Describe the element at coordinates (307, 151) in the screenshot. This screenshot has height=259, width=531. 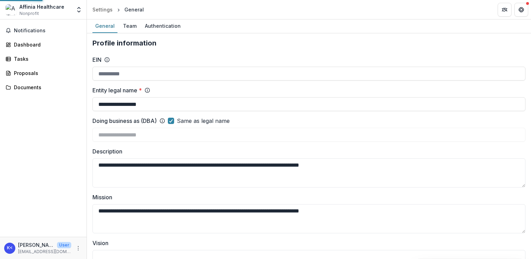
I see `label: Description` at that location.